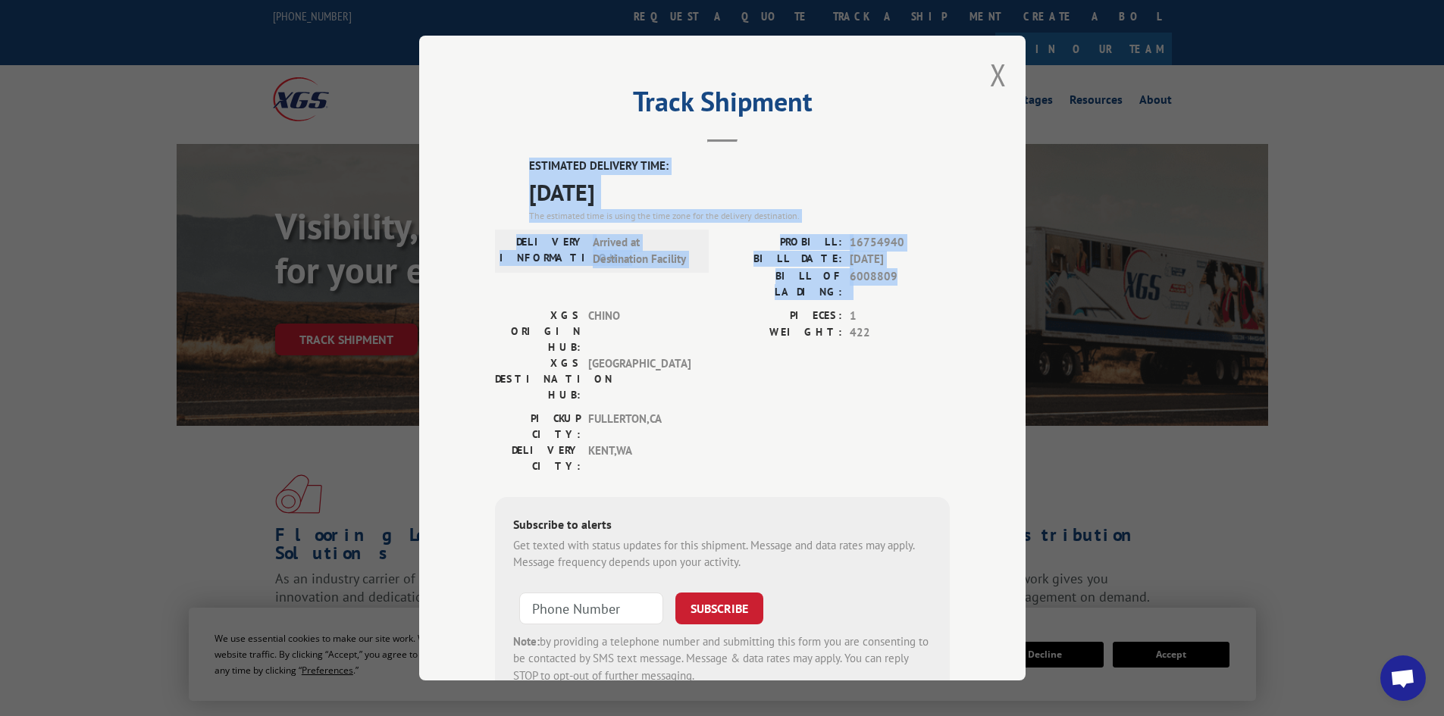 Image resolution: width=1444 pixels, height=716 pixels. Describe the element at coordinates (782, 243) in the screenshot. I see `label: PROBILL:` at that location.